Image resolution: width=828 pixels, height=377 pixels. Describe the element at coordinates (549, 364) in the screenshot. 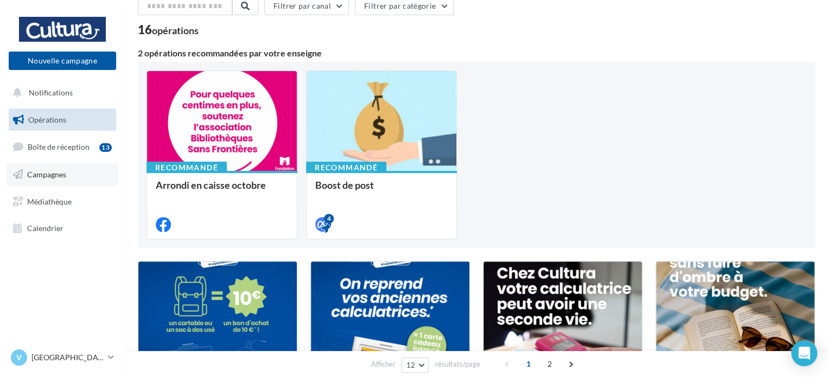

I see `span: 2` at that location.